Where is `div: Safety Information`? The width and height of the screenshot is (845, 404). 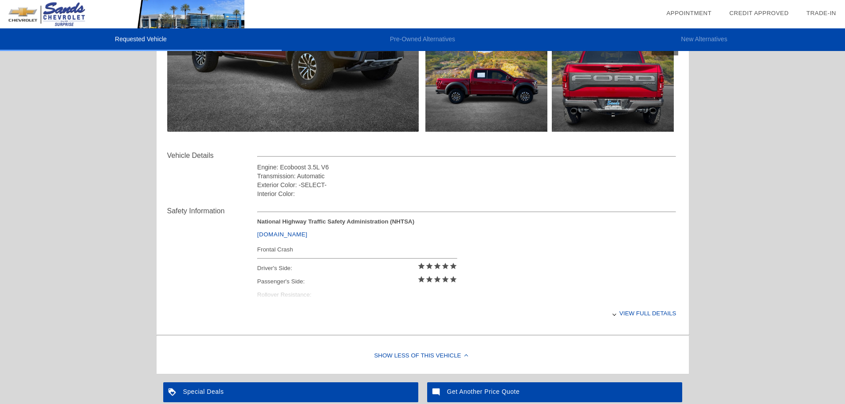 div: Safety Information is located at coordinates (212, 211).